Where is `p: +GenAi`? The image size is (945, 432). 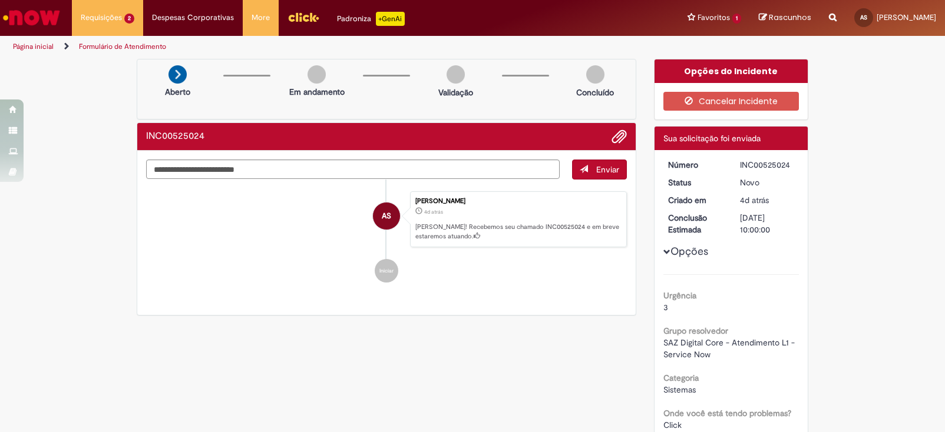 p: +GenAi is located at coordinates (390, 19).